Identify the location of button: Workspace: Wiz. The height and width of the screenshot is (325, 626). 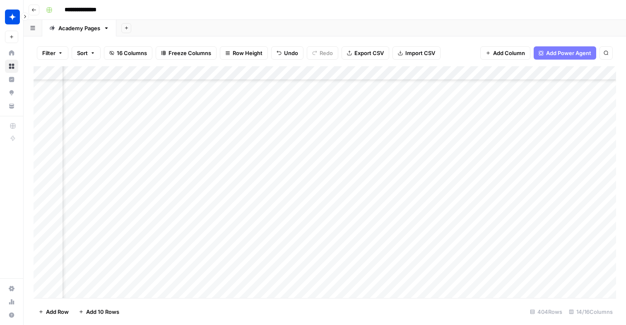
(12, 17).